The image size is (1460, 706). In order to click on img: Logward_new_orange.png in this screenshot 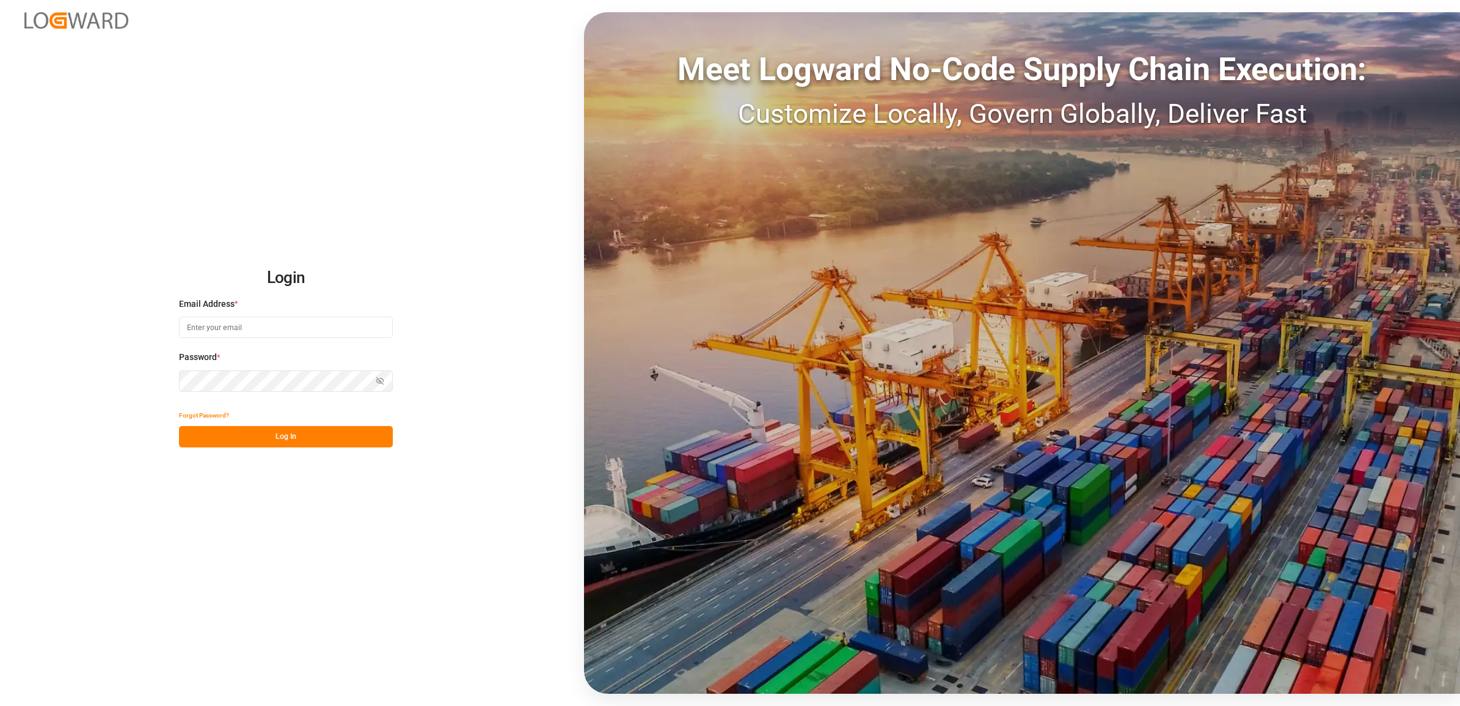, I will do `click(76, 20)`.